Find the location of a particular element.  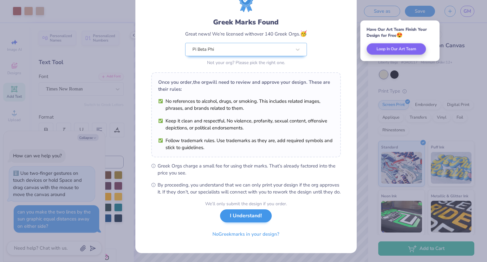

div: Great news! We’re licensed with over 140 Greek Orgs. is located at coordinates (246, 34).